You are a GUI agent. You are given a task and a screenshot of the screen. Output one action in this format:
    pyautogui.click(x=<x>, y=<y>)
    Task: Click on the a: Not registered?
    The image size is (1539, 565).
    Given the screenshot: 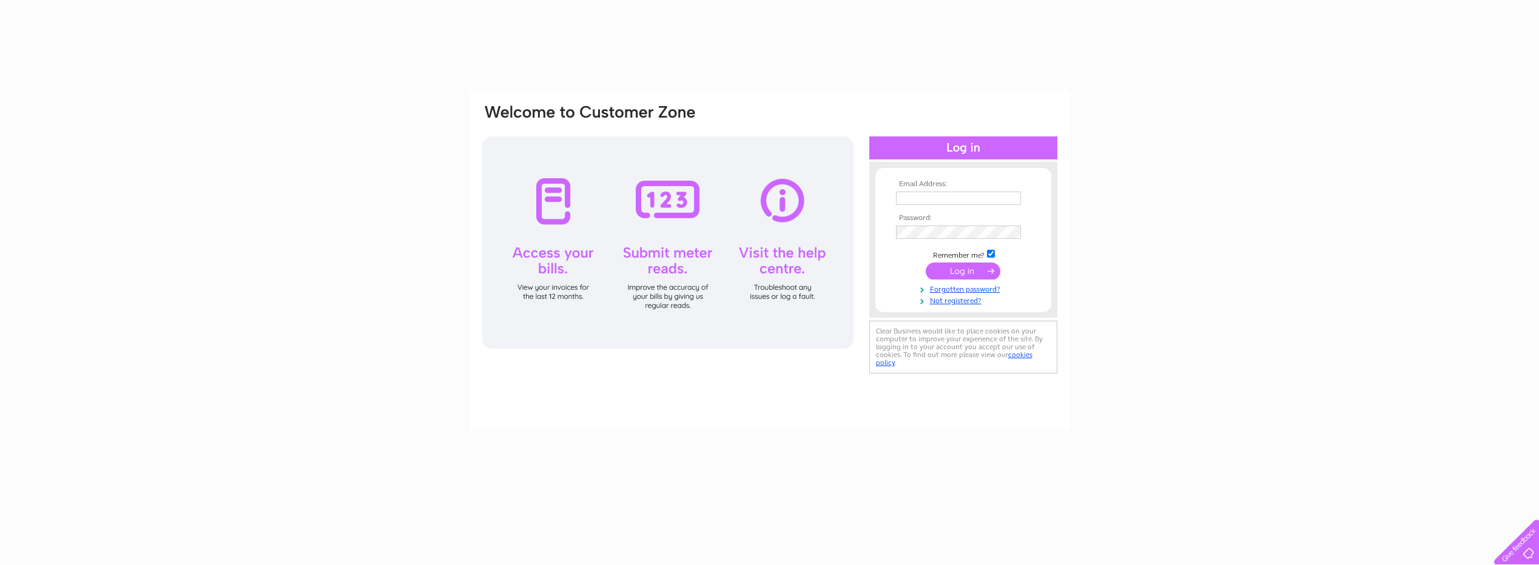 What is the action you would take?
    pyautogui.click(x=965, y=300)
    